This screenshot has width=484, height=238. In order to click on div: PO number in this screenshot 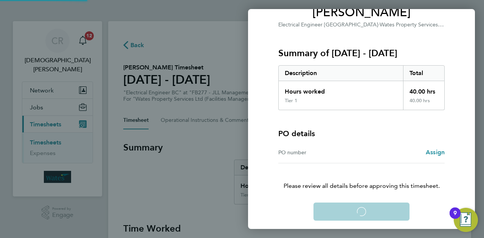, I will do `click(320, 153)`.